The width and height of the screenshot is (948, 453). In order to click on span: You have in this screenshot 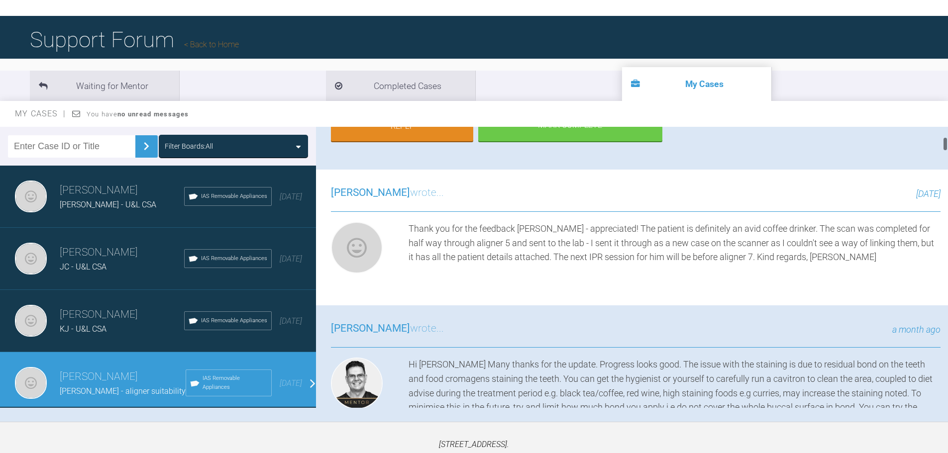, I will do `click(137, 114)`.